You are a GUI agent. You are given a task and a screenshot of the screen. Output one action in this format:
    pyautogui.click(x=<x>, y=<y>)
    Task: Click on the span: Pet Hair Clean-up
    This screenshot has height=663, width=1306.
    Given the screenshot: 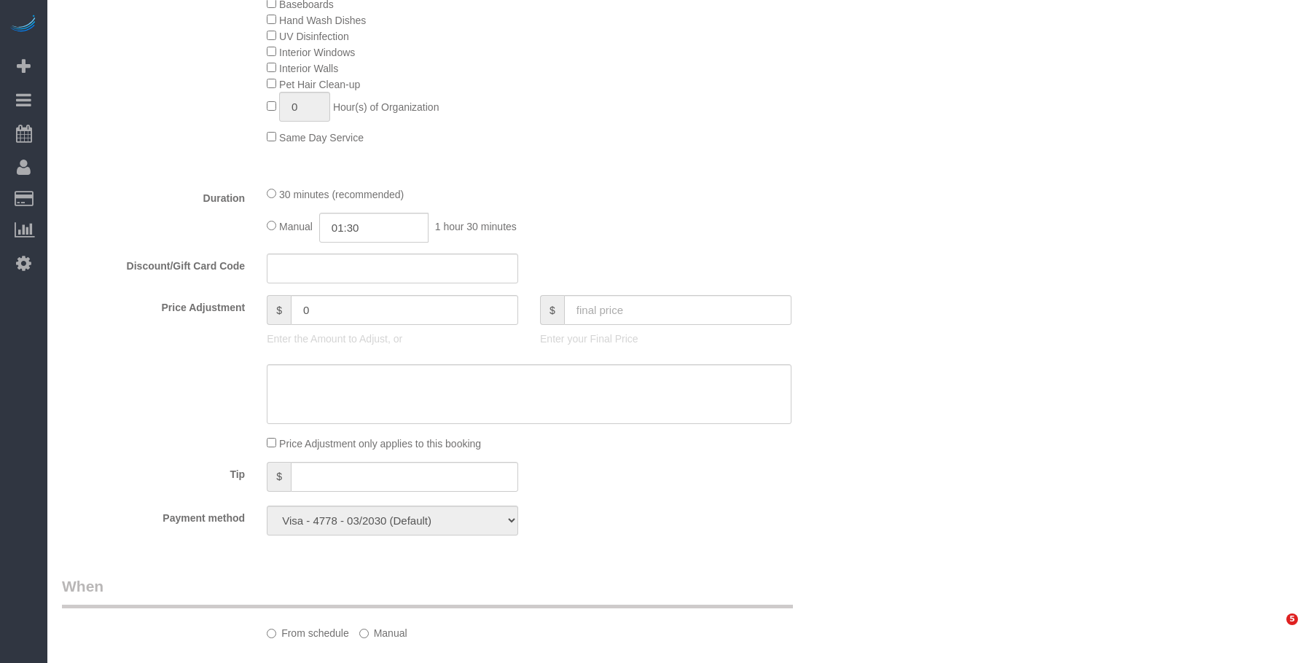 What is the action you would take?
    pyautogui.click(x=319, y=85)
    